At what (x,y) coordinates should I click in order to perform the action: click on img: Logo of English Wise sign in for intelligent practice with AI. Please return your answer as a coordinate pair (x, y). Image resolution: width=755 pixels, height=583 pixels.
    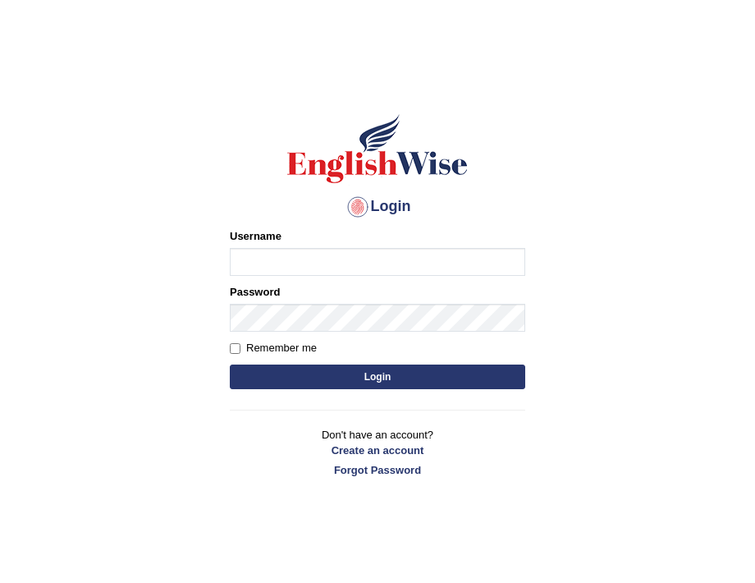
    Looking at the image, I should click on (378, 149).